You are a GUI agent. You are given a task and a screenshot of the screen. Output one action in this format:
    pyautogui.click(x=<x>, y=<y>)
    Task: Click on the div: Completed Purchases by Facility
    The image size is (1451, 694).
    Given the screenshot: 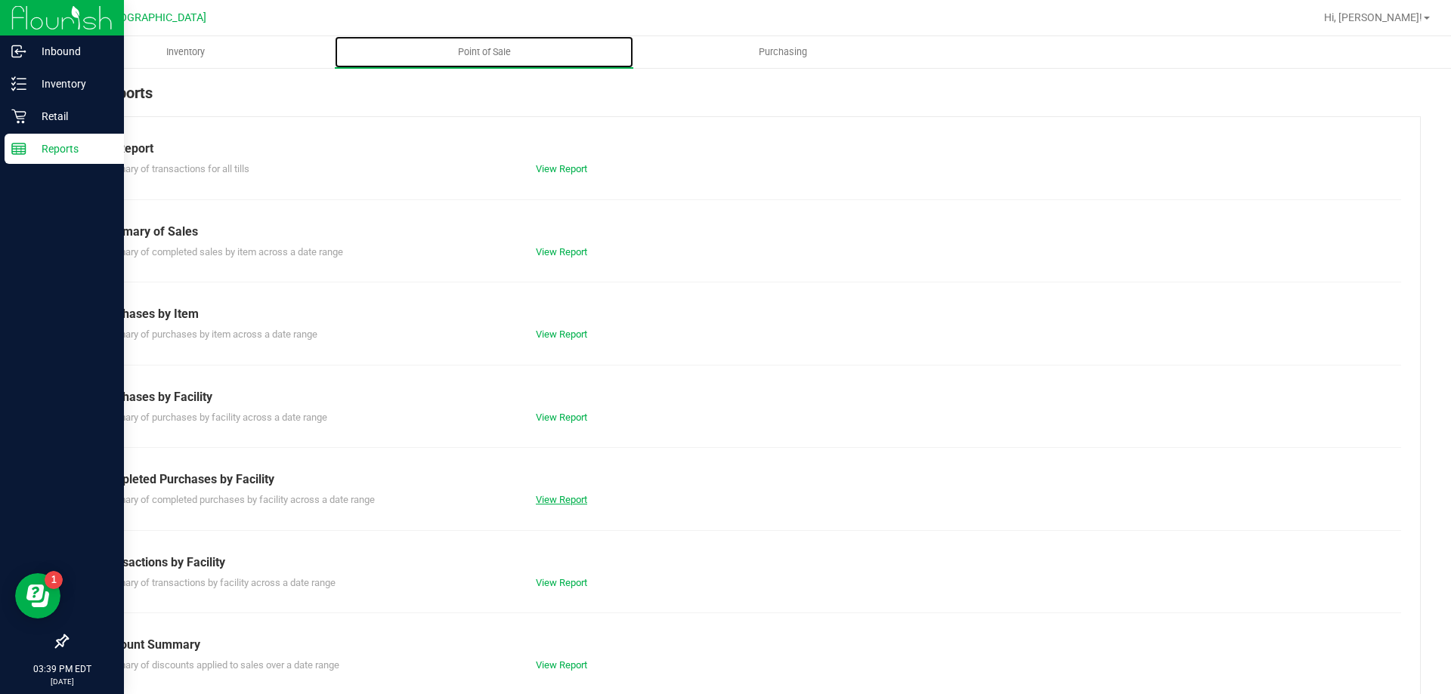 What is the action you would take?
    pyautogui.click(x=743, y=480)
    